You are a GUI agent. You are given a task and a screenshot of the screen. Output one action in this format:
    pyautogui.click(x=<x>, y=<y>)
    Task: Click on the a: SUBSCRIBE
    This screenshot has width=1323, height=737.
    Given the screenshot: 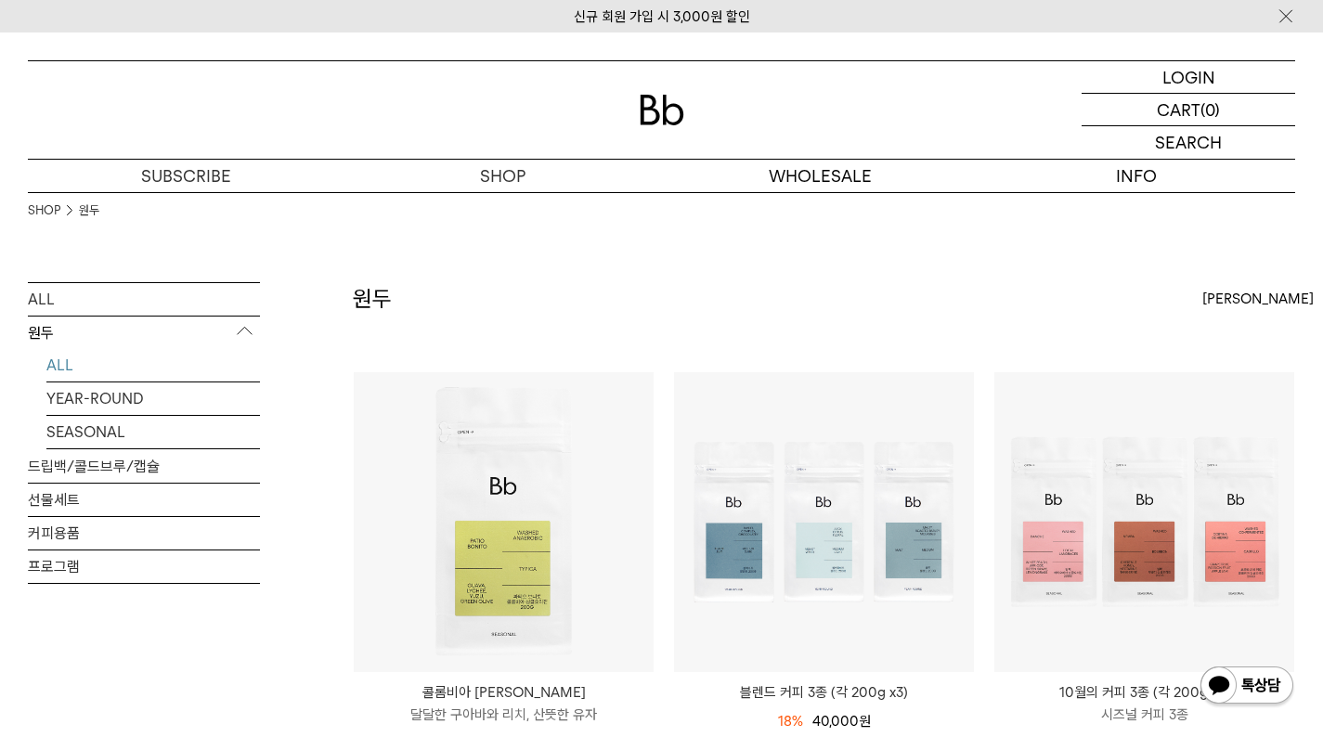 What is the action you would take?
    pyautogui.click(x=186, y=175)
    